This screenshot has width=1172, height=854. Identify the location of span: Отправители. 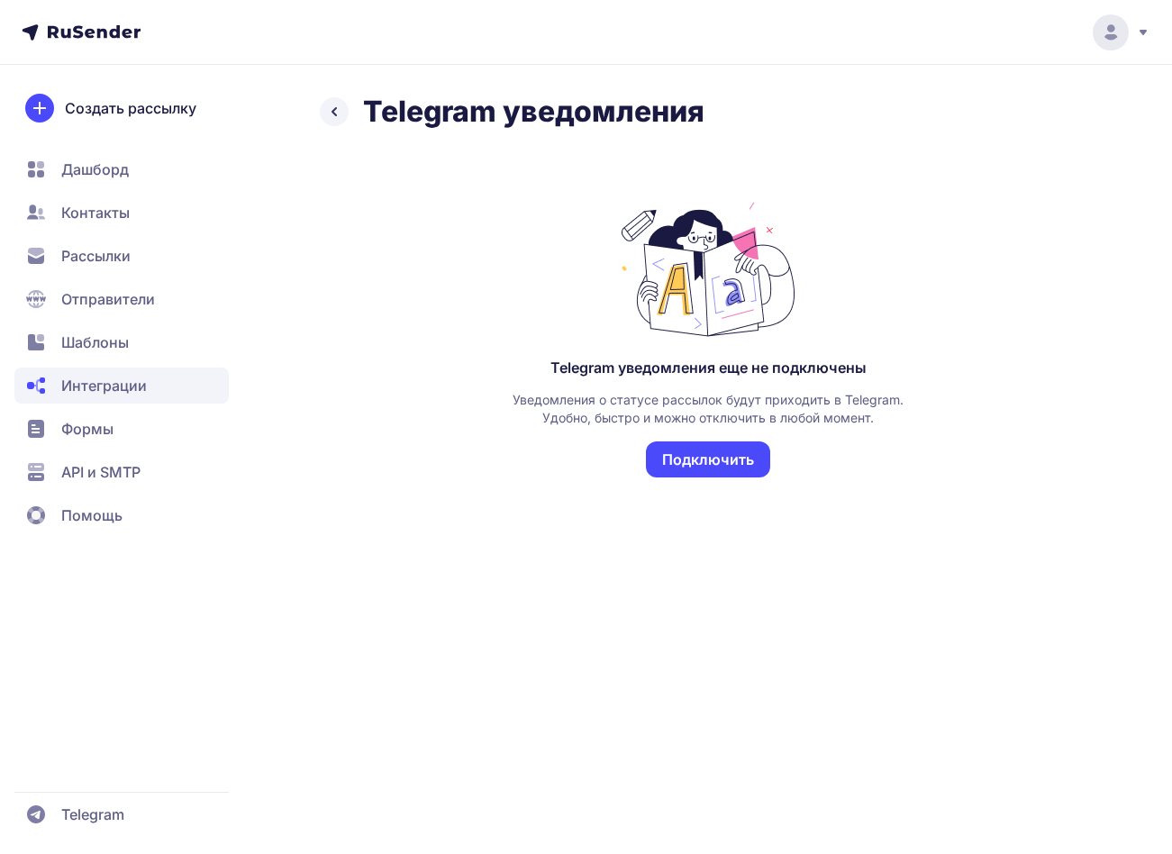
(108, 299).